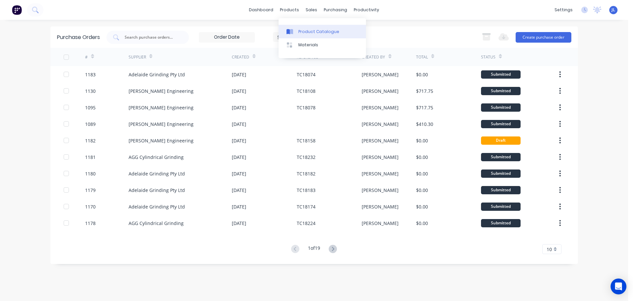 The width and height of the screenshot is (633, 301). Describe the element at coordinates (501, 140) in the screenshot. I see `div: Draft` at that location.